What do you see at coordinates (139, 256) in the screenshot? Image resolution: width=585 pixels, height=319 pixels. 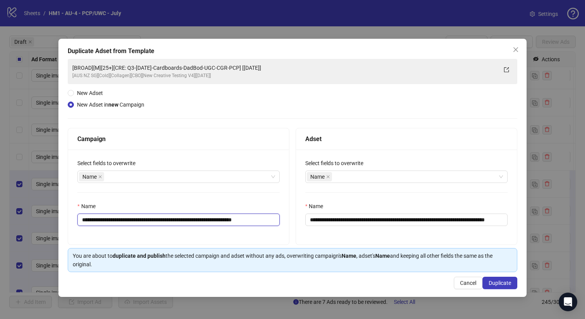 I see `strong: duplicate and publish` at bounding box center [139, 256].